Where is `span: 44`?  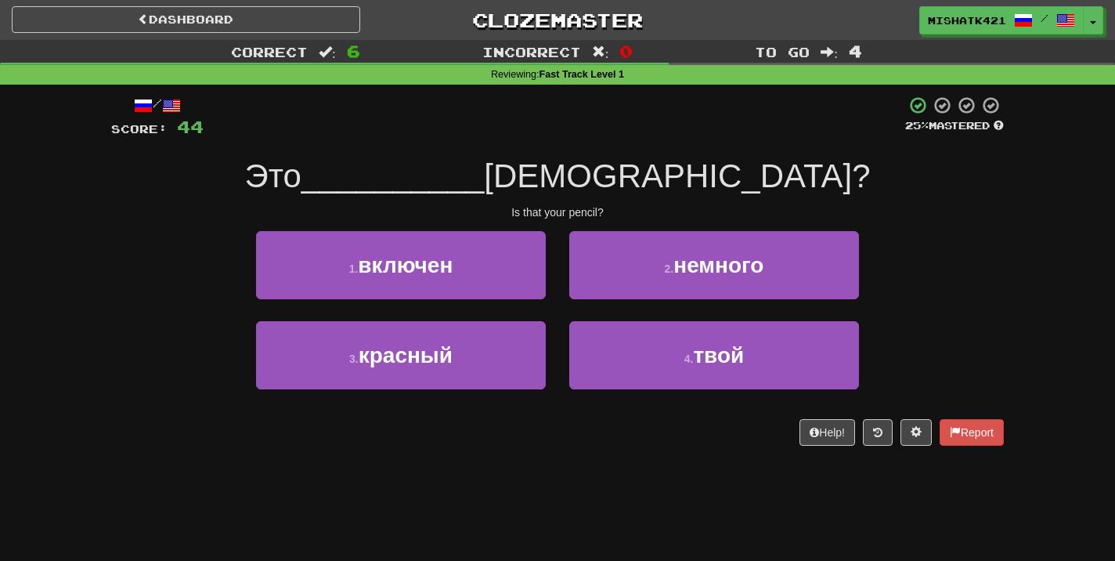
span: 44 is located at coordinates (190, 126).